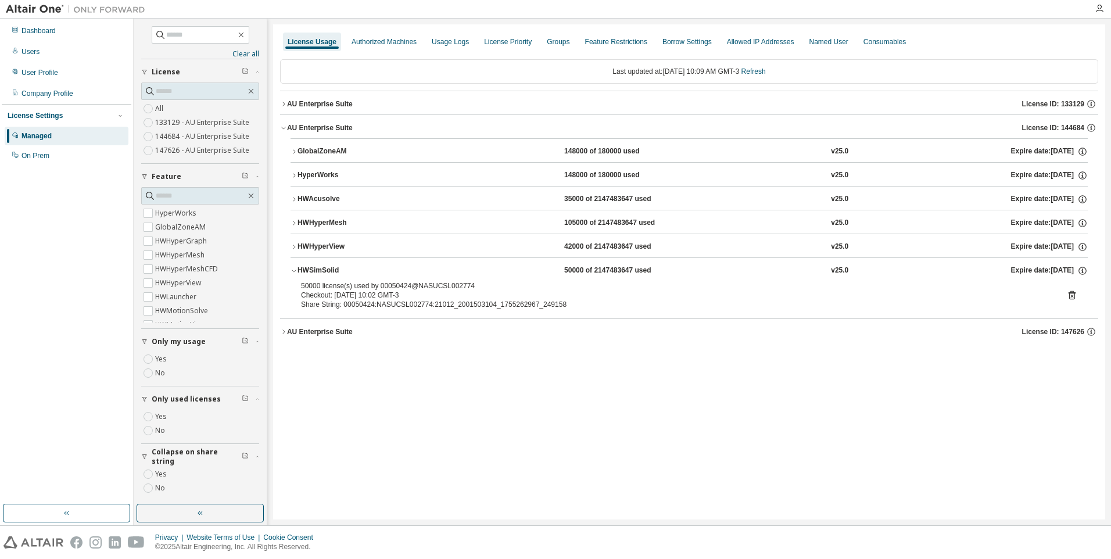 This screenshot has height=559, width=1111. I want to click on img: youtube.svg, so click(136, 542).